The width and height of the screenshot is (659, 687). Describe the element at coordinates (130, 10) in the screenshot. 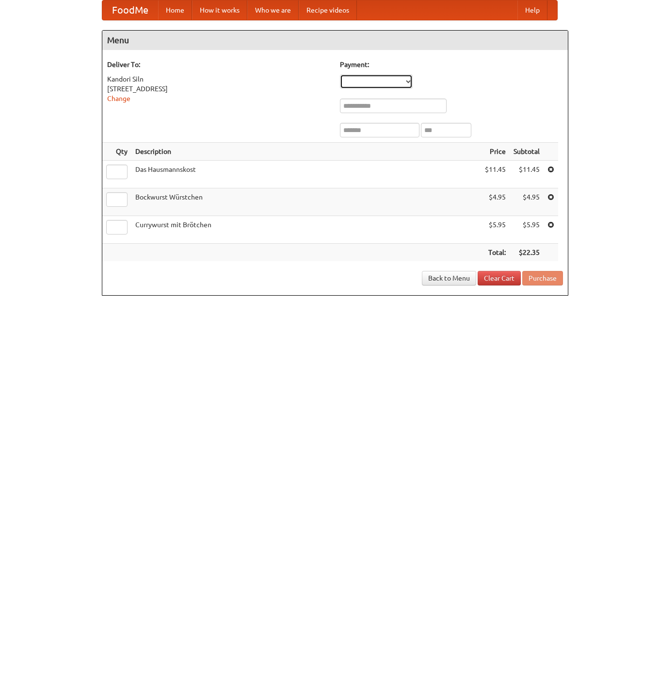

I see `a: FoodMe` at that location.